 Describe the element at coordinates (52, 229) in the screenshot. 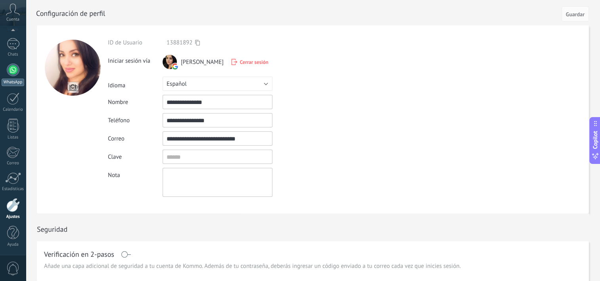

I see `h1: Seguridad` at that location.